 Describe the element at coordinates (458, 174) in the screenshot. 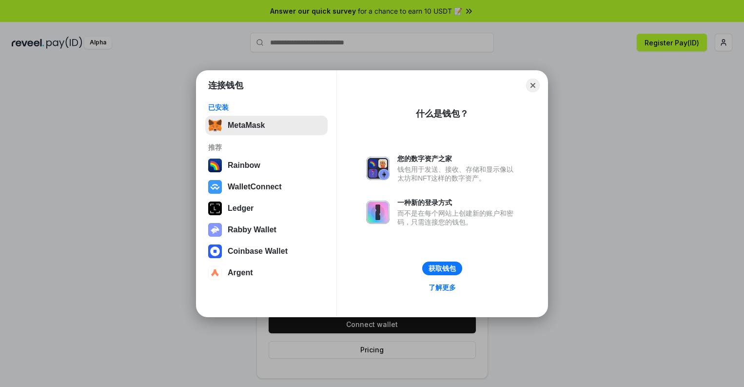

I see `div: 钱包用于发送、接收、存储和显示像以太坊和NFT这样的数字资产。` at that location.